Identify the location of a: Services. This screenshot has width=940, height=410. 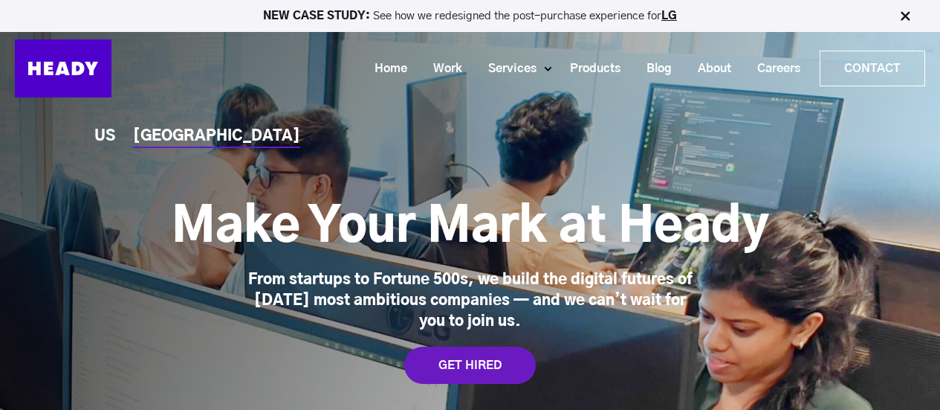
(507, 68).